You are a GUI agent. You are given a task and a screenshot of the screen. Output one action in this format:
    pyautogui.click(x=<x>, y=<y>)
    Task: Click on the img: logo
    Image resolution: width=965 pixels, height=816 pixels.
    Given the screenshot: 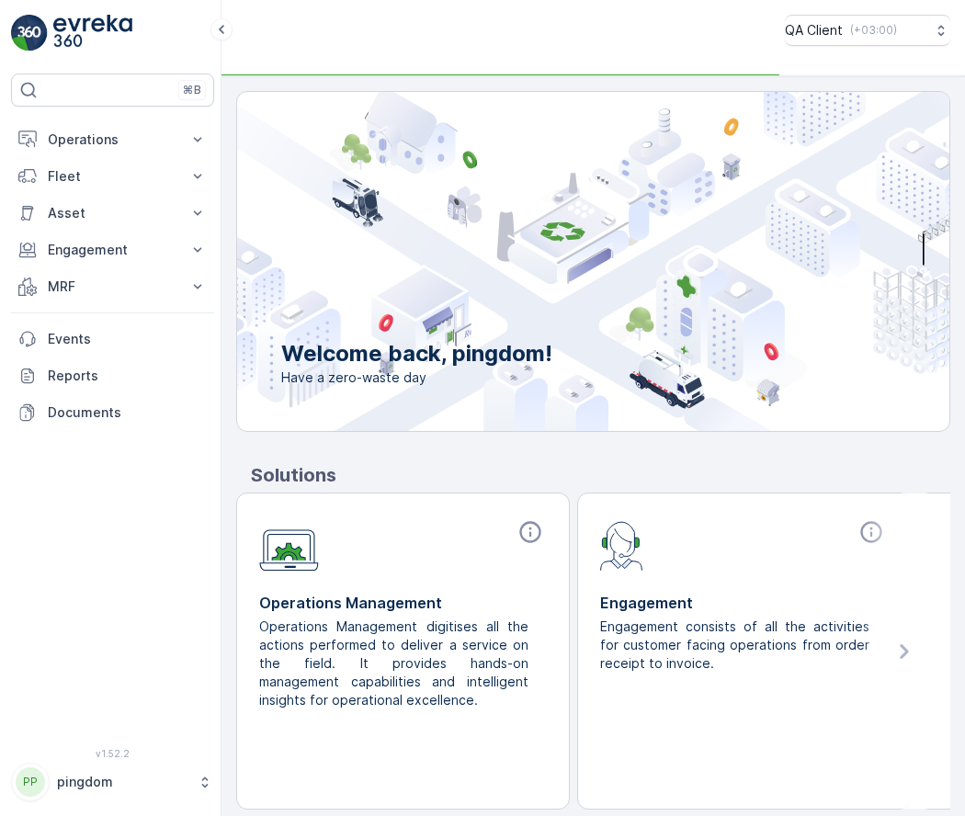 What is the action you would take?
    pyautogui.click(x=29, y=33)
    